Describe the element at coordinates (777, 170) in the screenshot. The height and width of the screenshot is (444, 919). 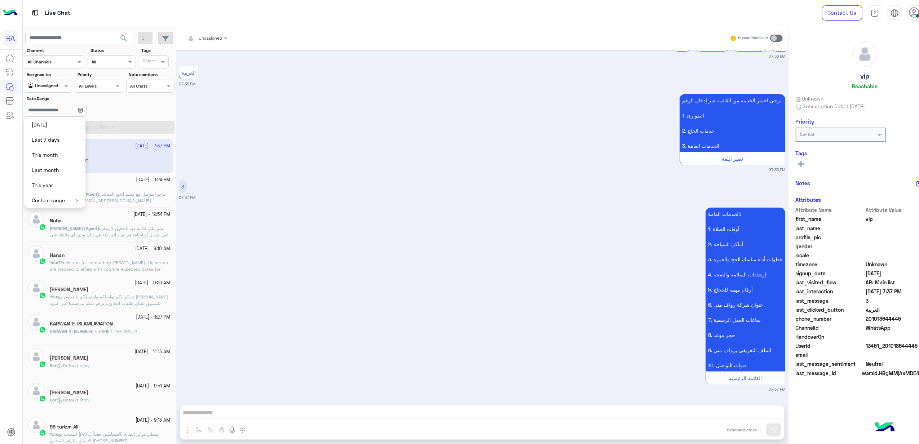
I see `small: 07:36 PM` at that location.